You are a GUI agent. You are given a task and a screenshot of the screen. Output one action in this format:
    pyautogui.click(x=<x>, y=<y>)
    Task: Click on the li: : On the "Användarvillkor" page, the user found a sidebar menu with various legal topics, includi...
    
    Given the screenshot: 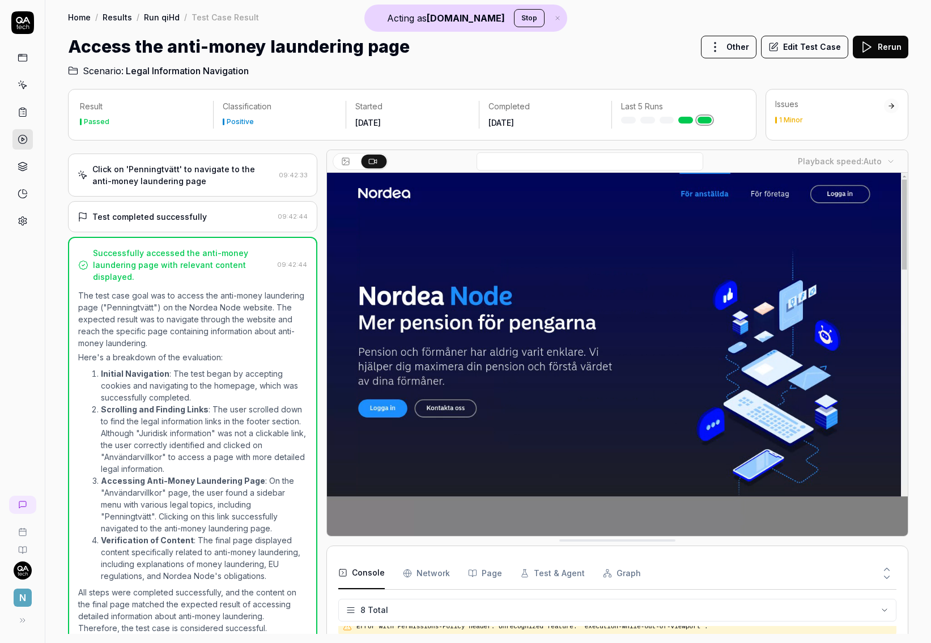 What is the action you would take?
    pyautogui.click(x=204, y=504)
    